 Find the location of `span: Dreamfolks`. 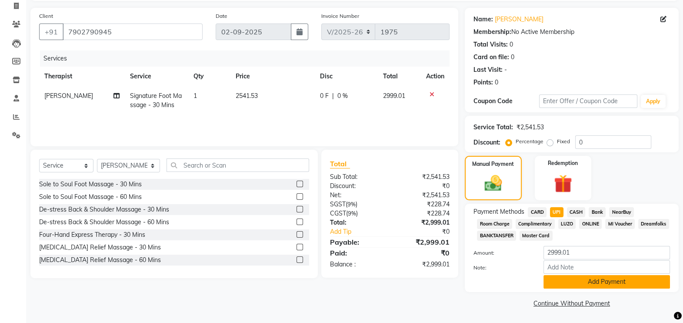

span: Dreamfolks is located at coordinates (654, 224).